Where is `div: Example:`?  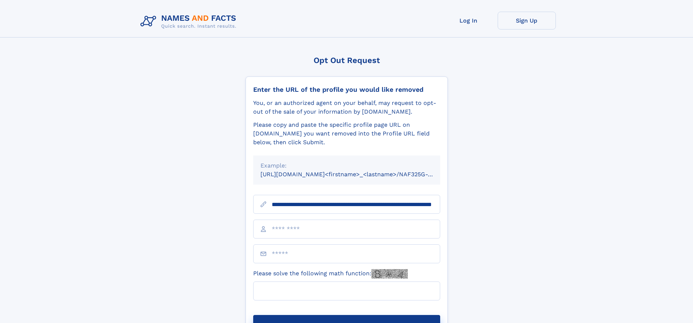 div: Example: is located at coordinates (347, 166).